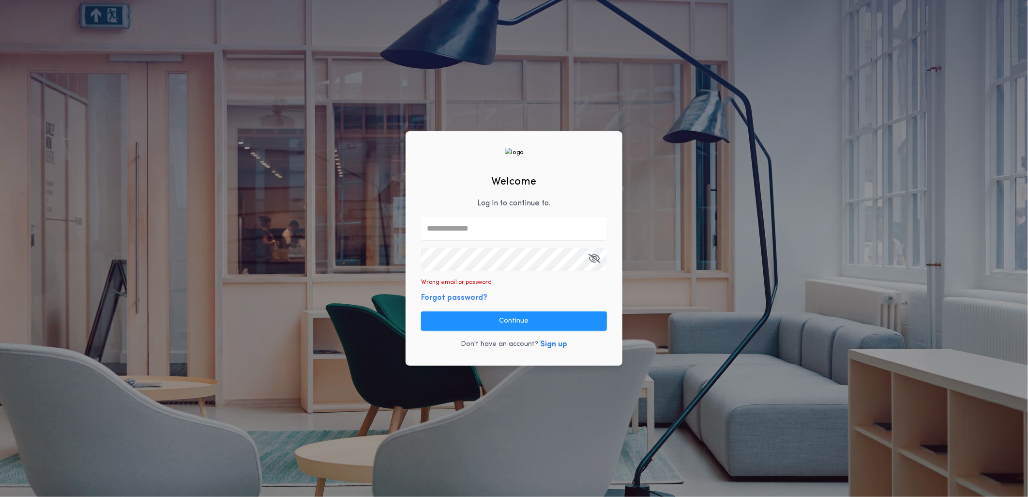 The height and width of the screenshot is (497, 1028). I want to click on p: Wrong email or password, so click(457, 282).